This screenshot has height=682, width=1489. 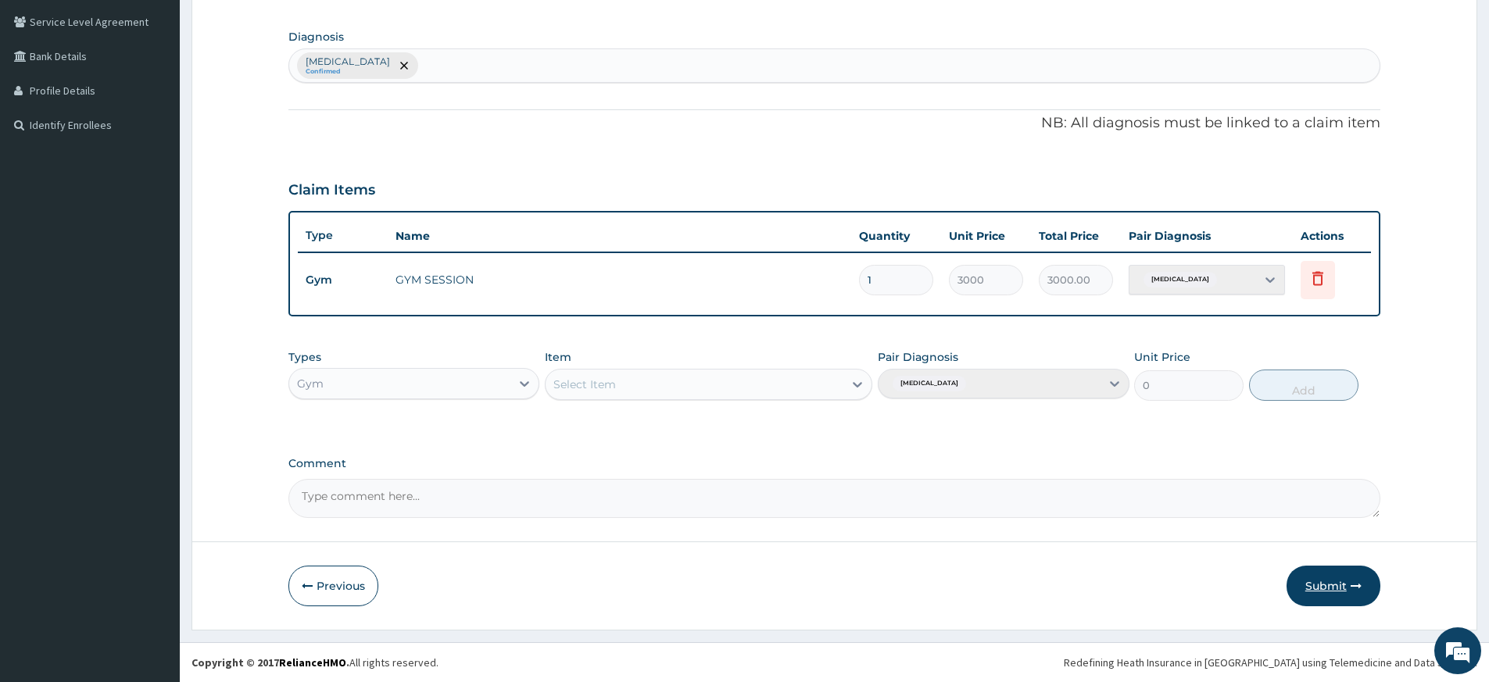 I want to click on label: Item, so click(x=558, y=357).